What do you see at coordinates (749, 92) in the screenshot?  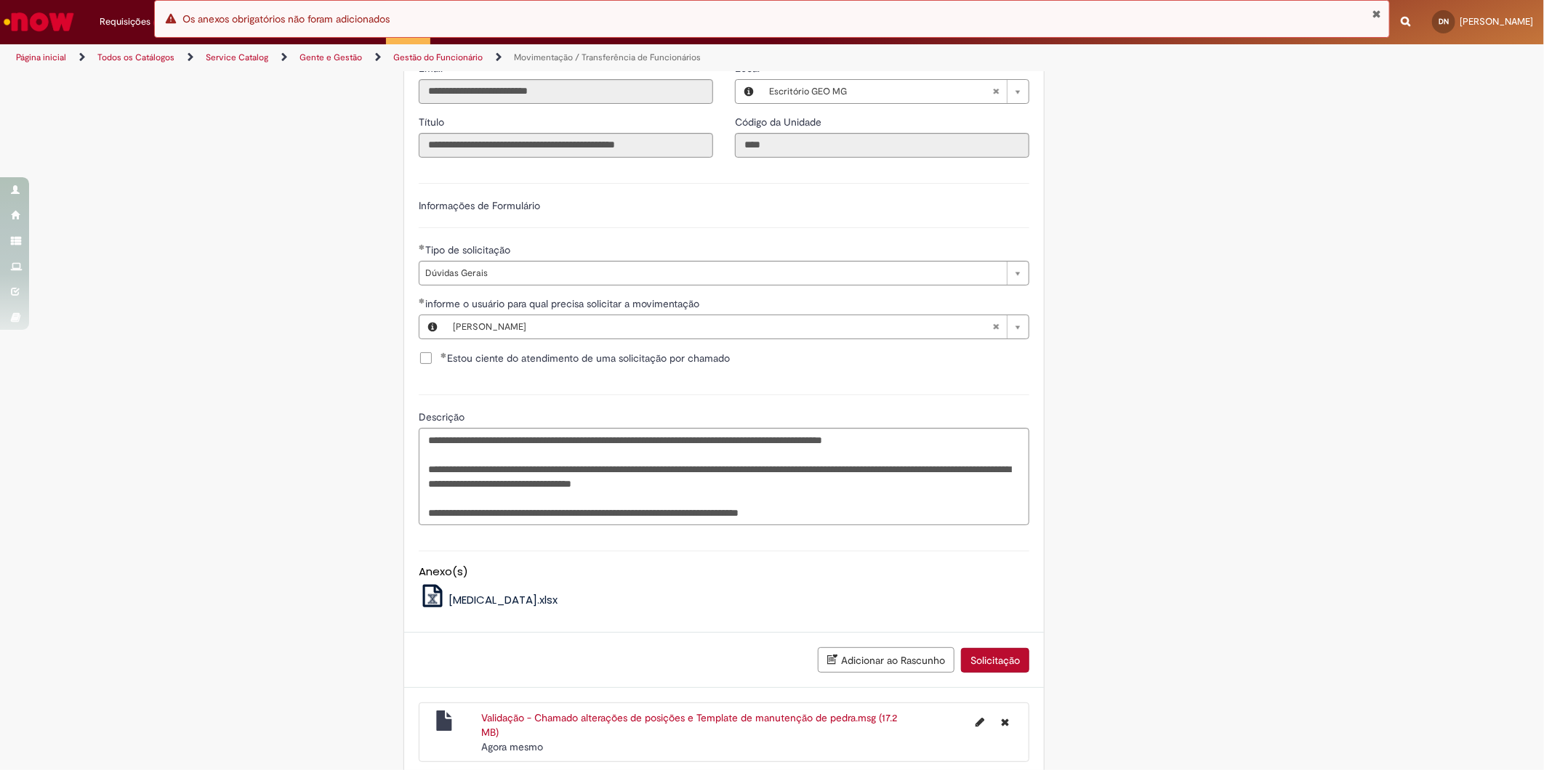 I see `button: Local, Visualizar este registro Escritório GEO MG` at bounding box center [749, 92].